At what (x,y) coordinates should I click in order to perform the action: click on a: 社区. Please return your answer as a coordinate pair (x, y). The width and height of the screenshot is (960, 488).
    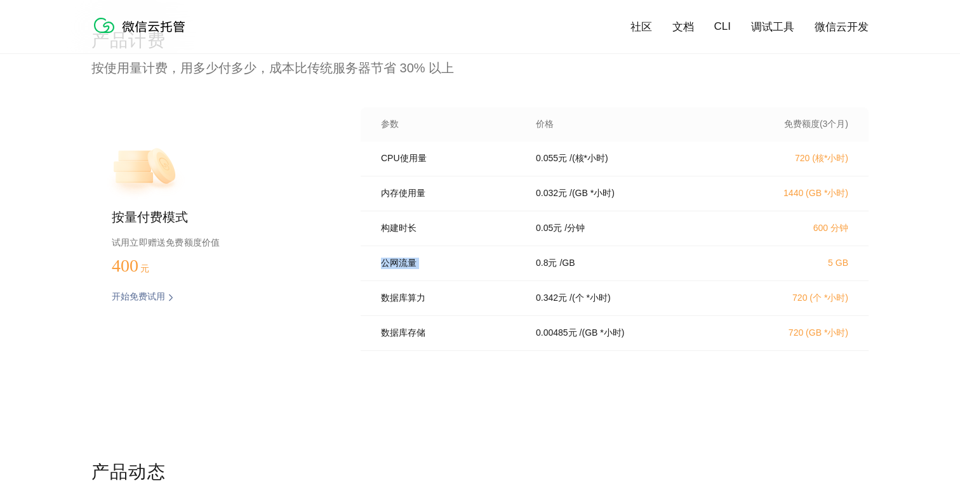
    Looking at the image, I should click on (641, 27).